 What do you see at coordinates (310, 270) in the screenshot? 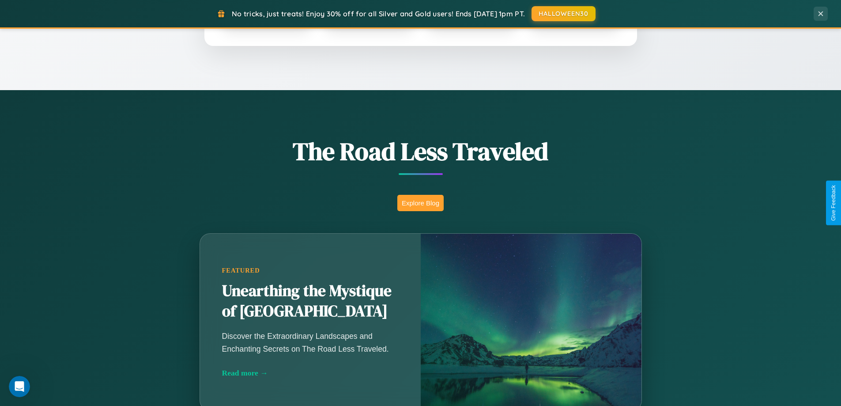
I see `div: Featured` at bounding box center [310, 270].